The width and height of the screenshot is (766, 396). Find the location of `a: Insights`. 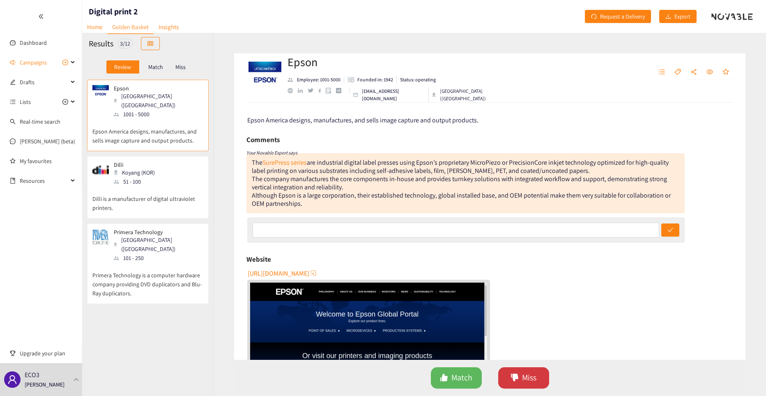

a: Insights is located at coordinates (168, 27).